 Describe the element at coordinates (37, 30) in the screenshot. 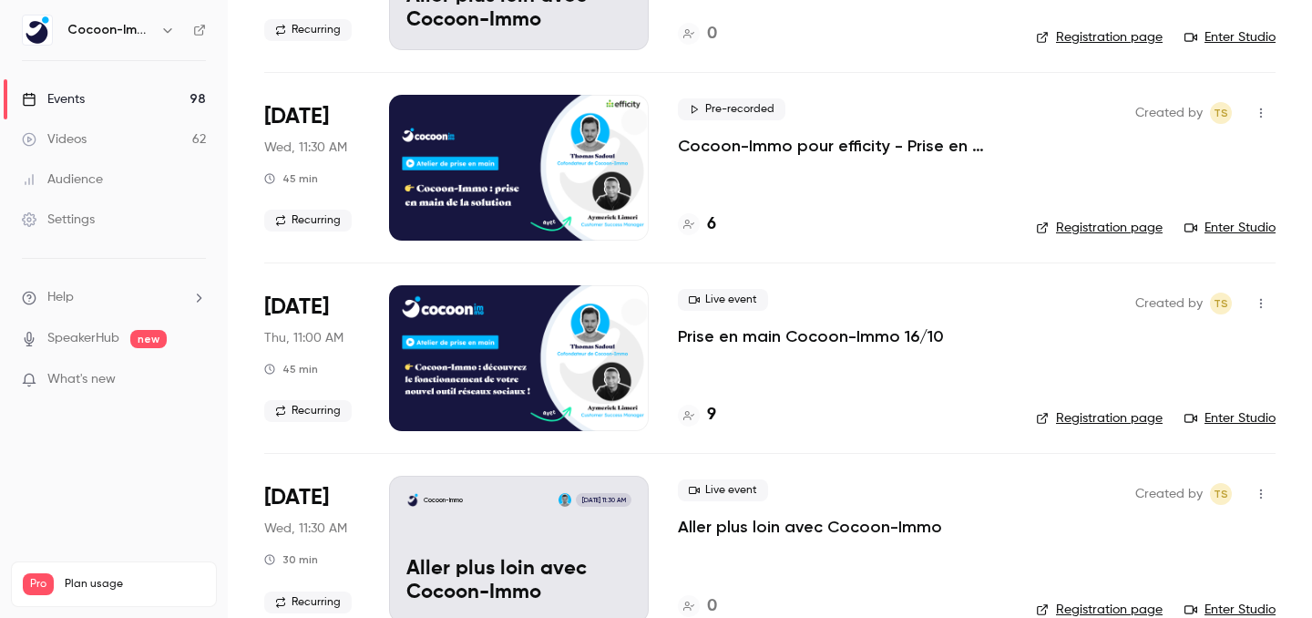

I see `img: Cocoon-Immo` at that location.